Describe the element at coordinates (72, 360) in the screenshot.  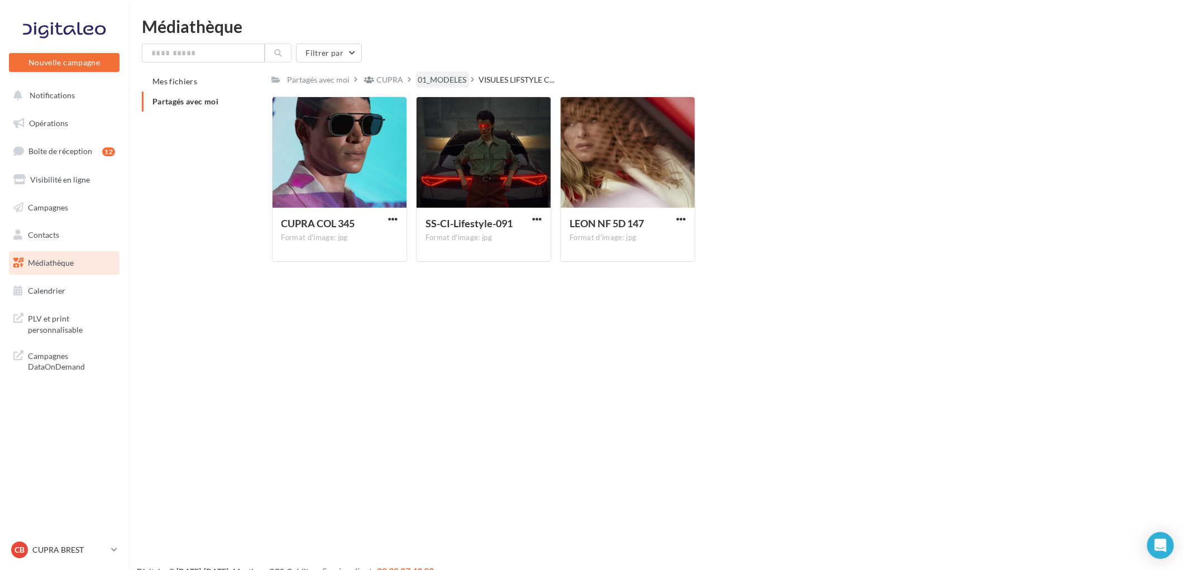
I see `span: Campagnes DataOnDemand` at that location.